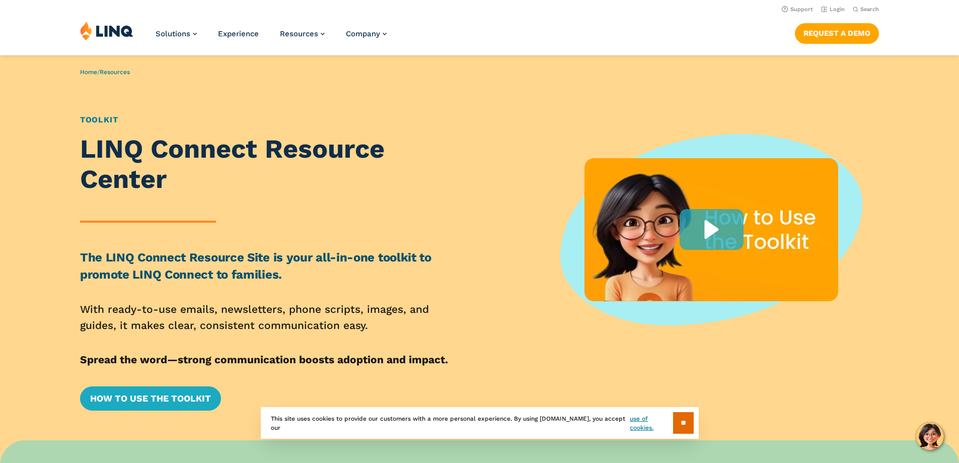 This screenshot has width=959, height=463. What do you see at coordinates (99, 119) in the screenshot?
I see `a: Toolkit` at bounding box center [99, 119].